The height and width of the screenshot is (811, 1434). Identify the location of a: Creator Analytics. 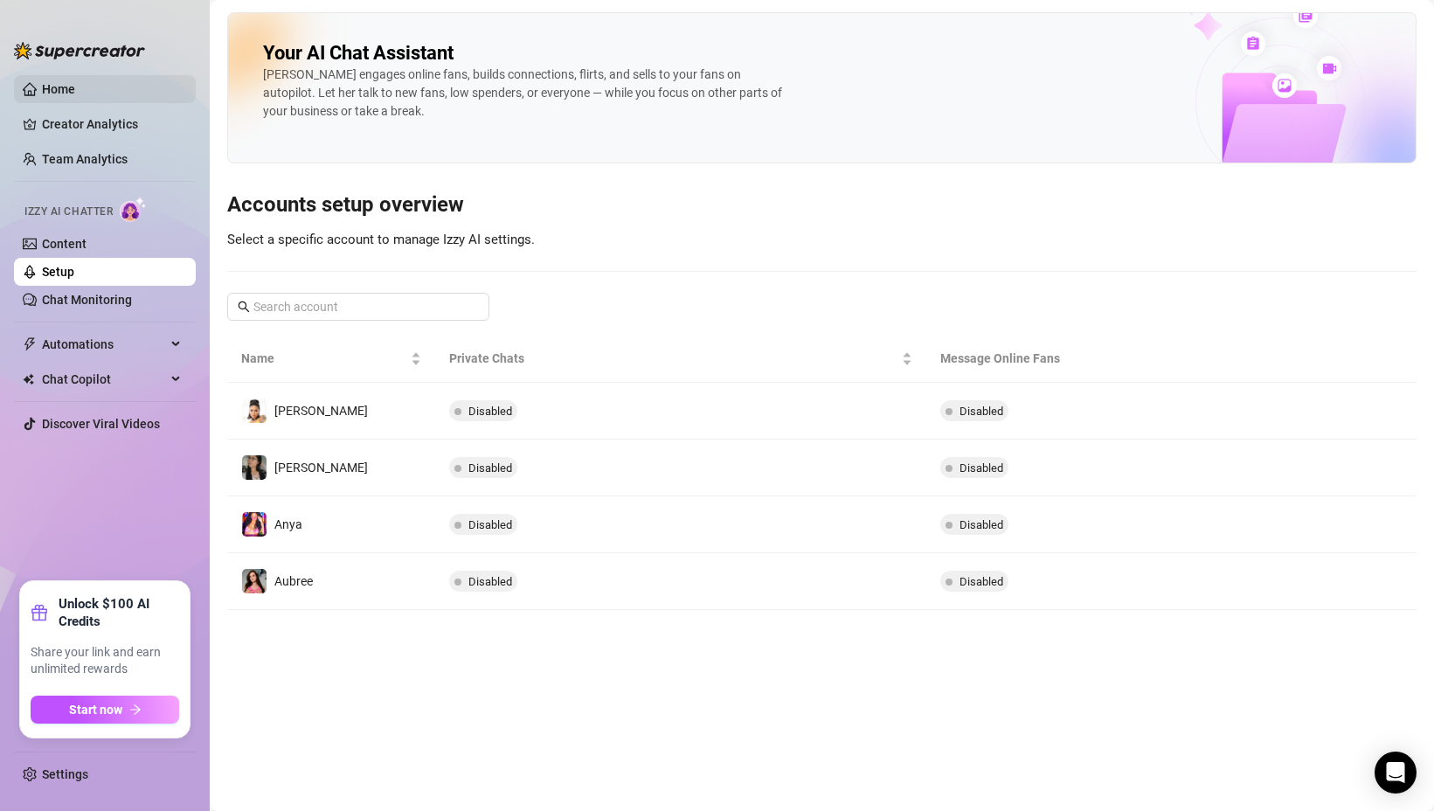
(112, 124).